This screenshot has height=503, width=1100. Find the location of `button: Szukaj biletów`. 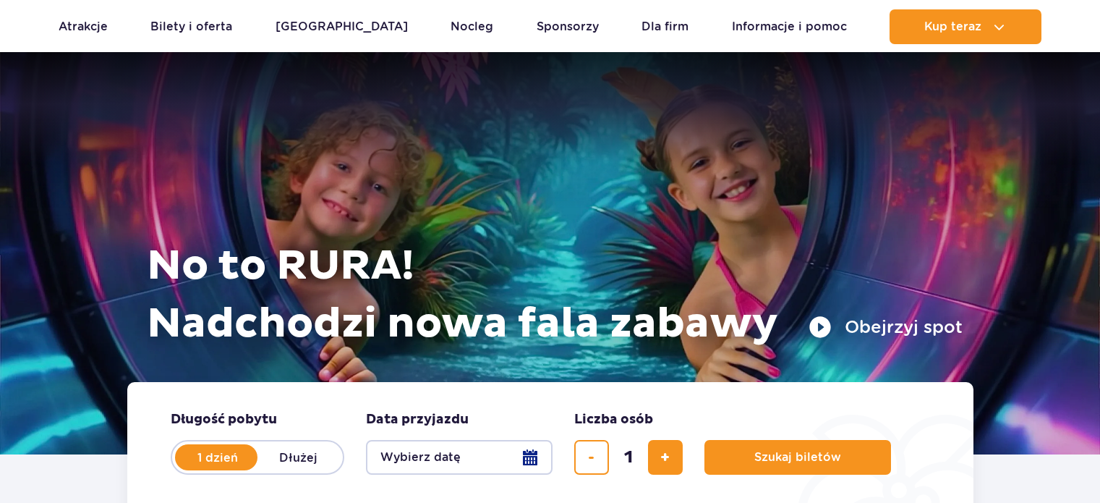

button: Szukaj biletów is located at coordinates (798, 457).